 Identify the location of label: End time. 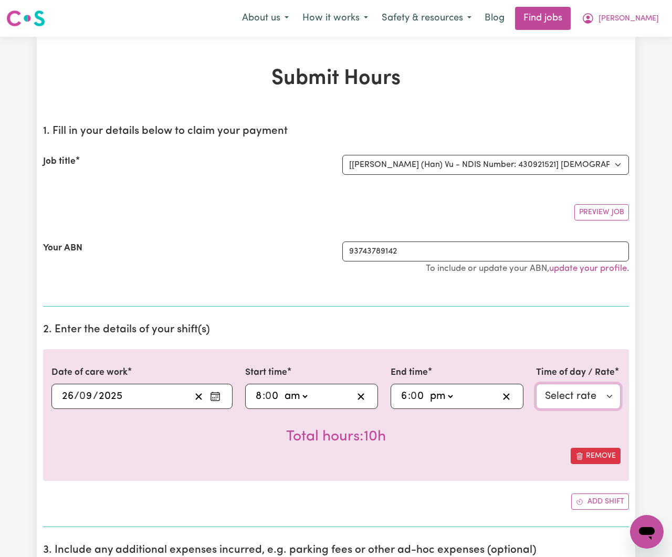
(409, 373).